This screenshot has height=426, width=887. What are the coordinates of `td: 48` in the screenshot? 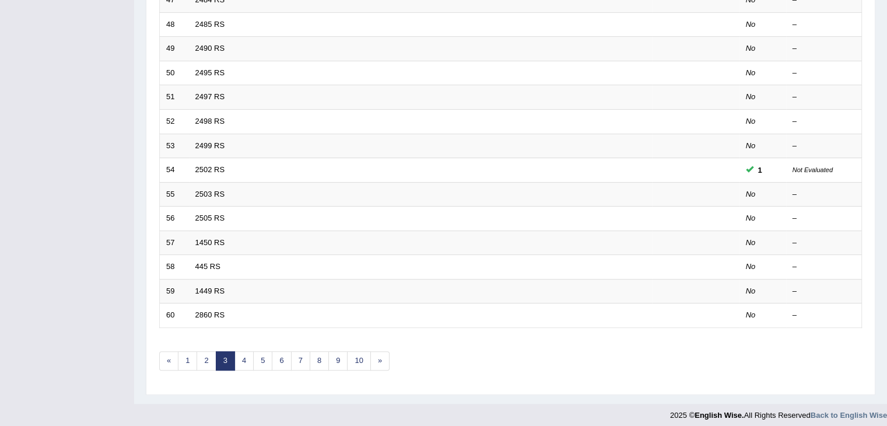 It's located at (174, 24).